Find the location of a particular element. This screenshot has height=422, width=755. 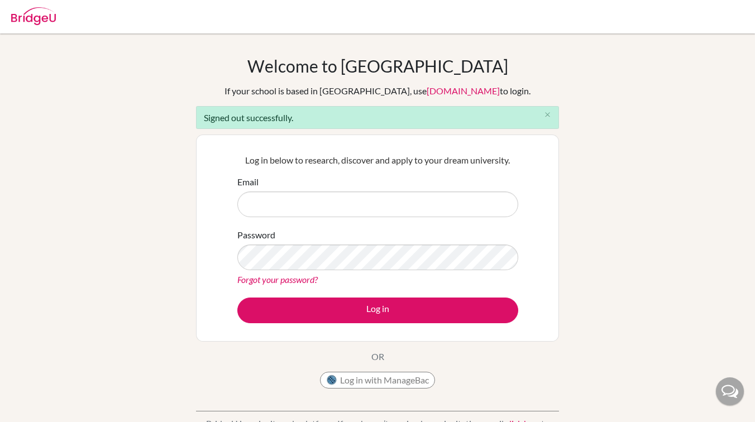

div: Signed out successfully. is located at coordinates (378, 117).